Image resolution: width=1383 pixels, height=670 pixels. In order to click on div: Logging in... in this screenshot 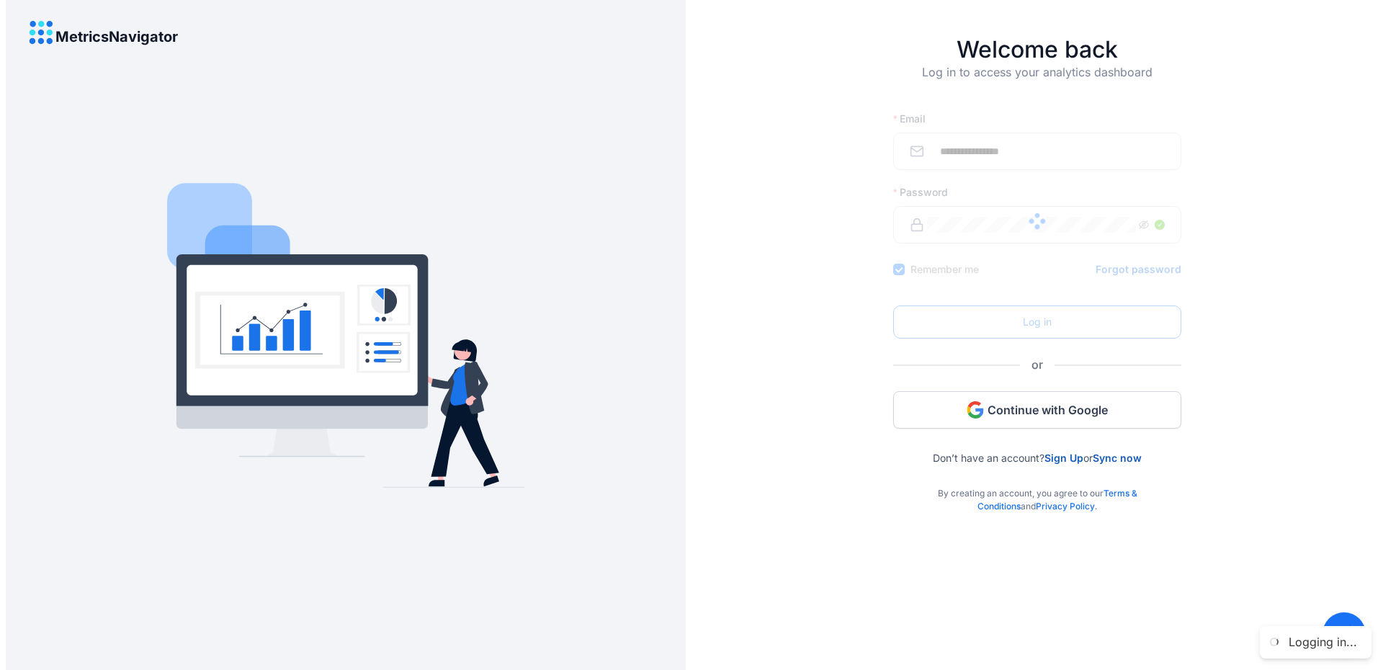, I will do `click(1323, 642)`.